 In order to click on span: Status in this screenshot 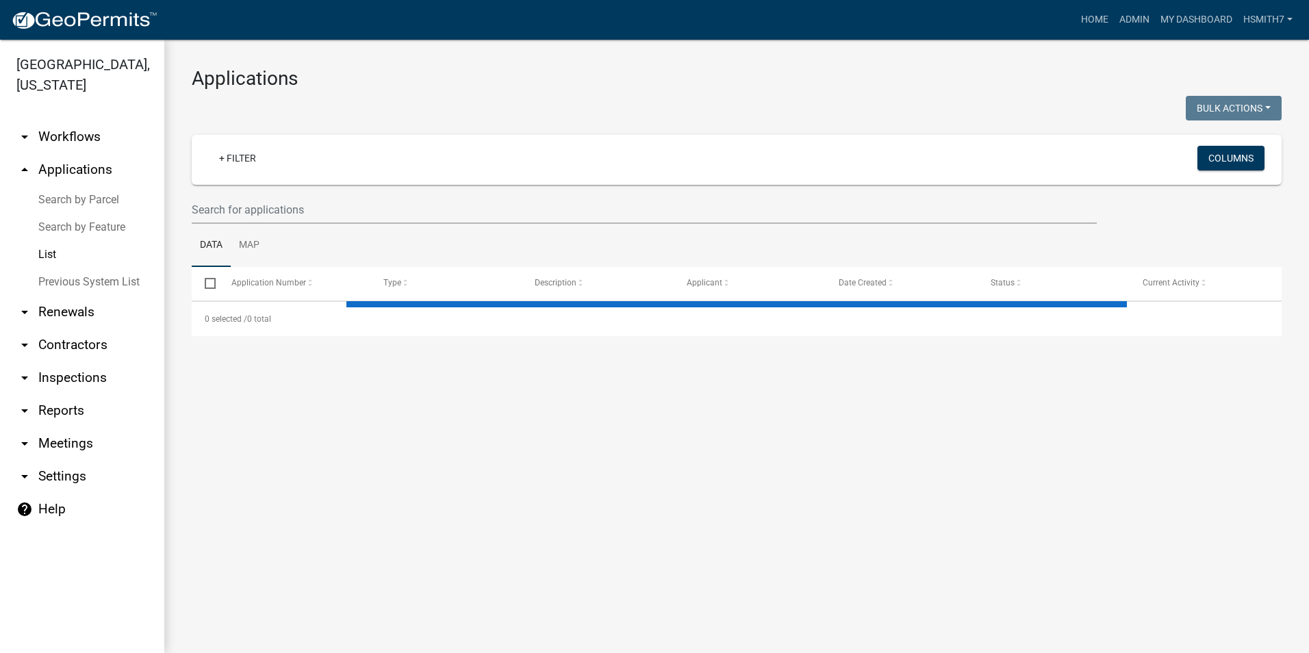, I will do `click(1002, 283)`.